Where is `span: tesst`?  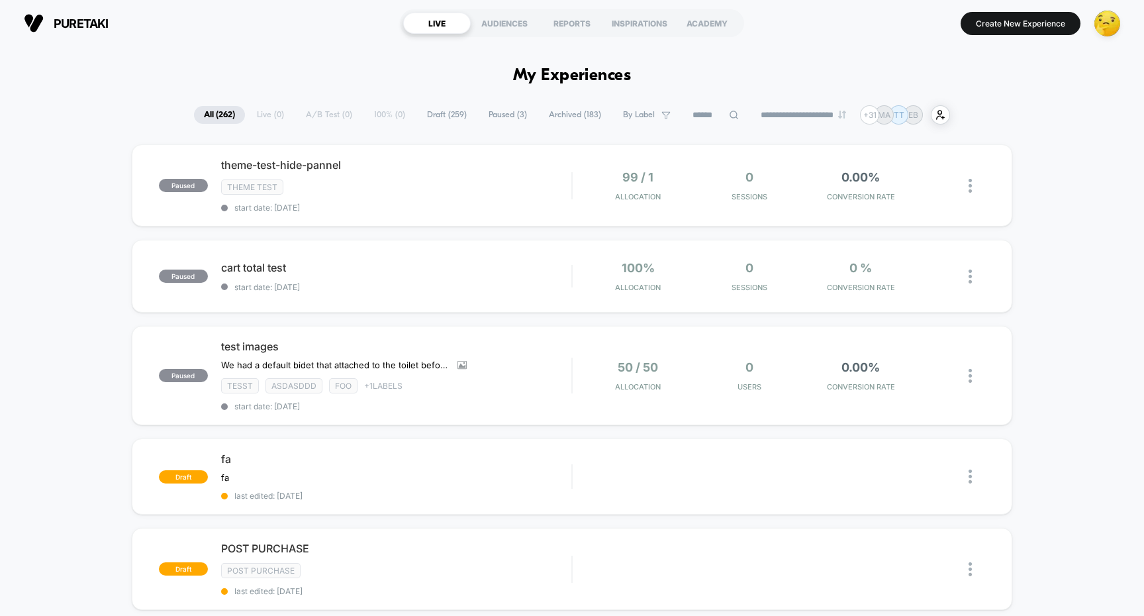
span: tesst is located at coordinates (240, 385).